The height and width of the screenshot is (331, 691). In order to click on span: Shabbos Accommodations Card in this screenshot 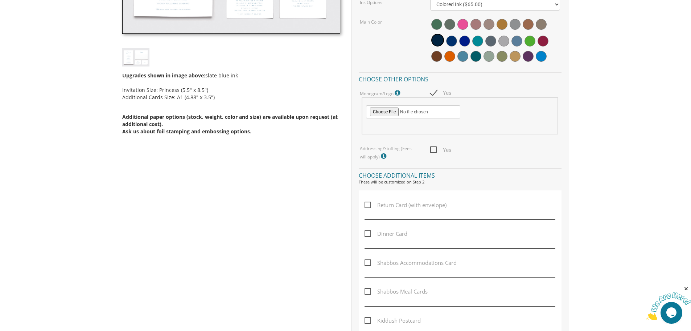, I will do `click(411, 262)`.